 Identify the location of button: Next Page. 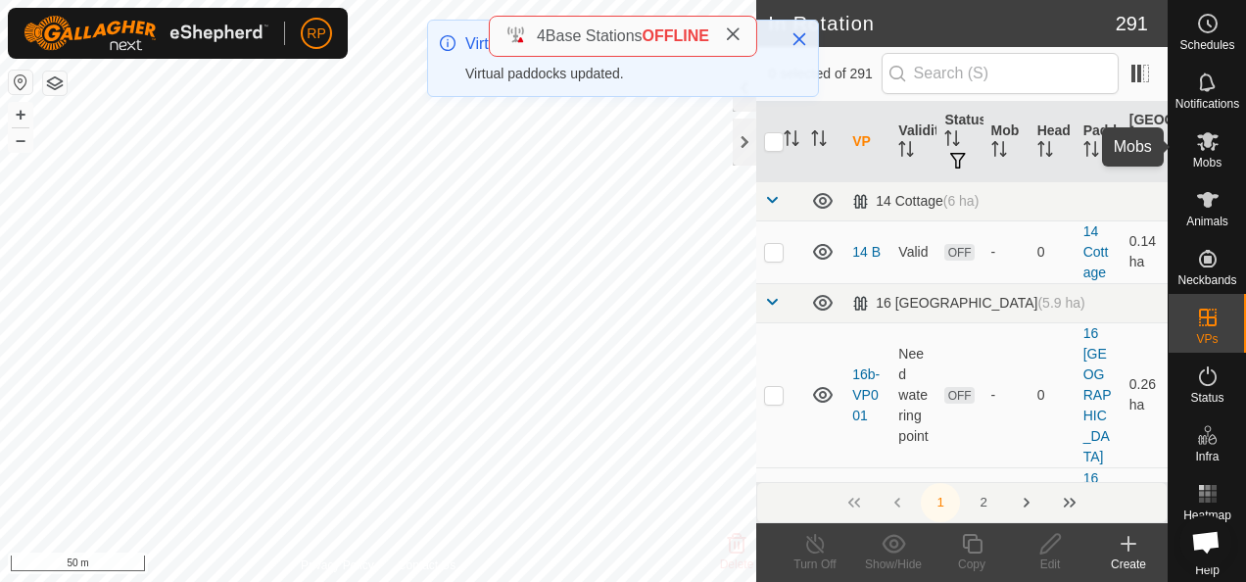
(1027, 502).